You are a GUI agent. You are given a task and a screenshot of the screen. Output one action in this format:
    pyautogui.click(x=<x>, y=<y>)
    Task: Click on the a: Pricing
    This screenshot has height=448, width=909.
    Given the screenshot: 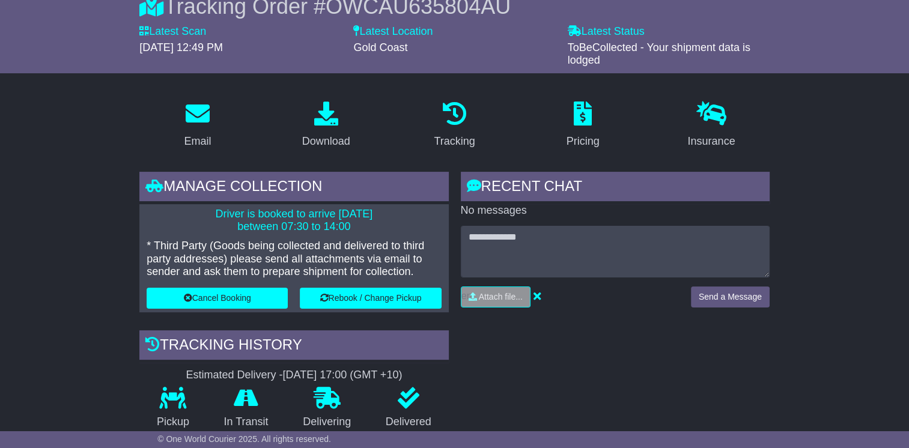 What is the action you would take?
    pyautogui.click(x=583, y=126)
    